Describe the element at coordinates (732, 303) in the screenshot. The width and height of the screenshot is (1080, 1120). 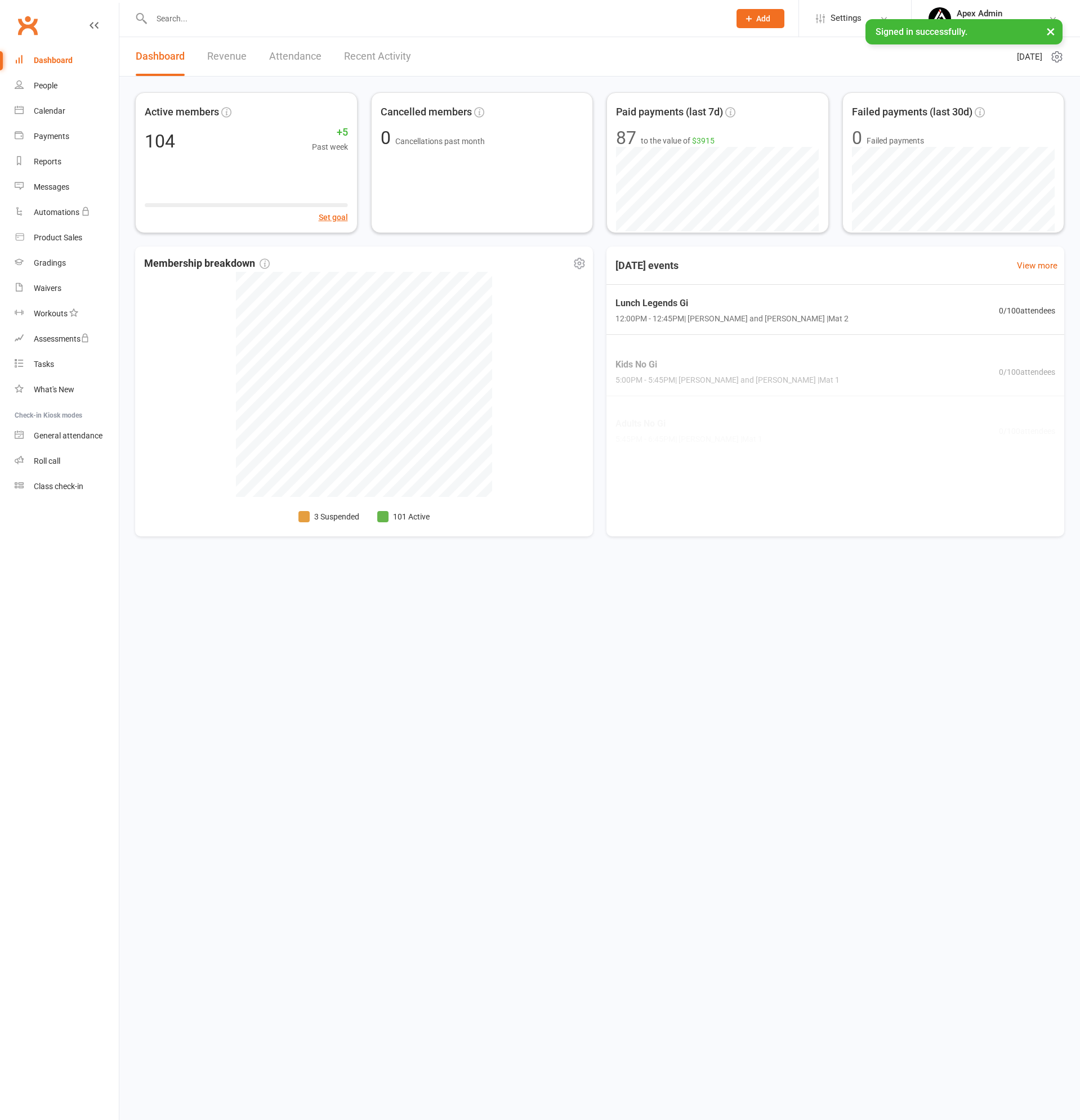
I see `span: Lunch Legends Gi` at that location.